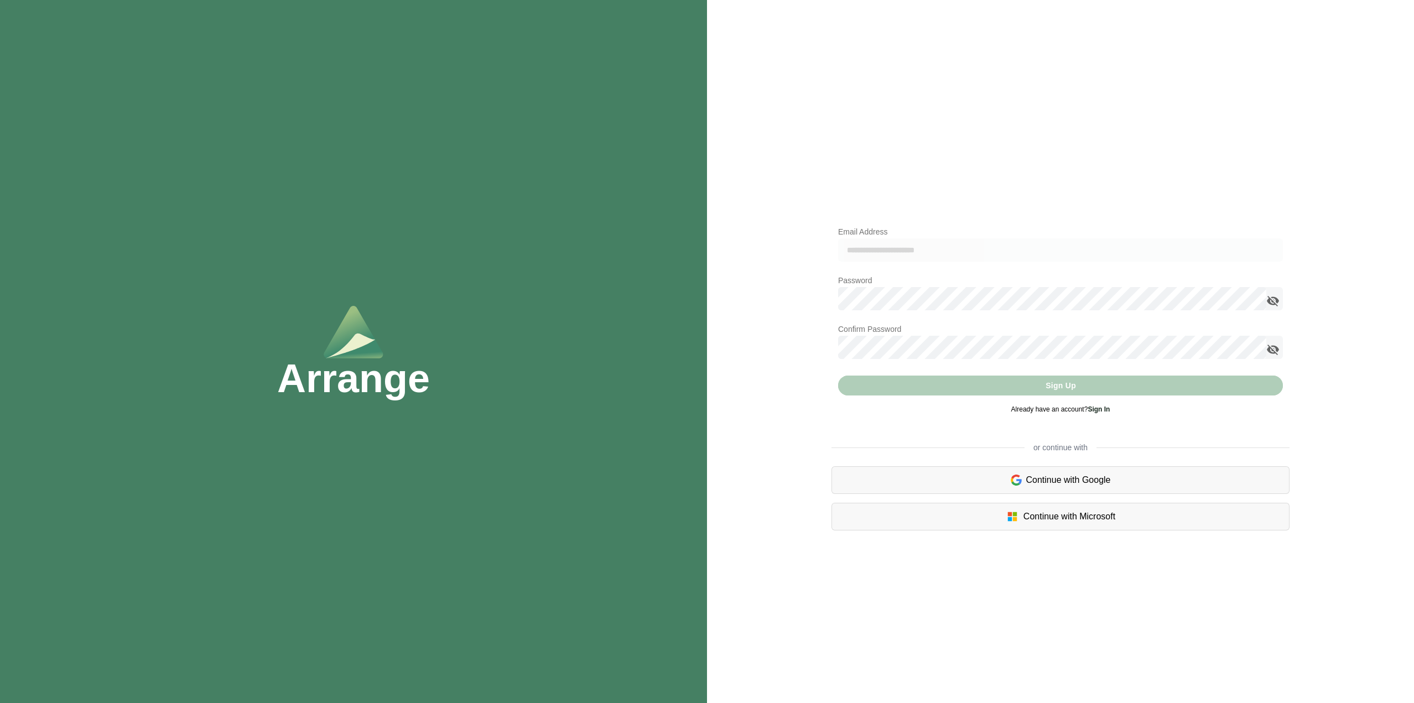  I want to click on div: Continue with Microsoft, so click(1061, 517).